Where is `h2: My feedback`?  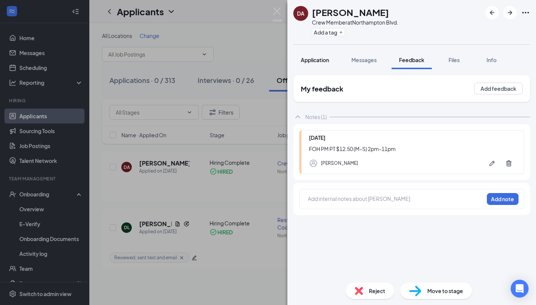
h2: My feedback is located at coordinates (322, 89).